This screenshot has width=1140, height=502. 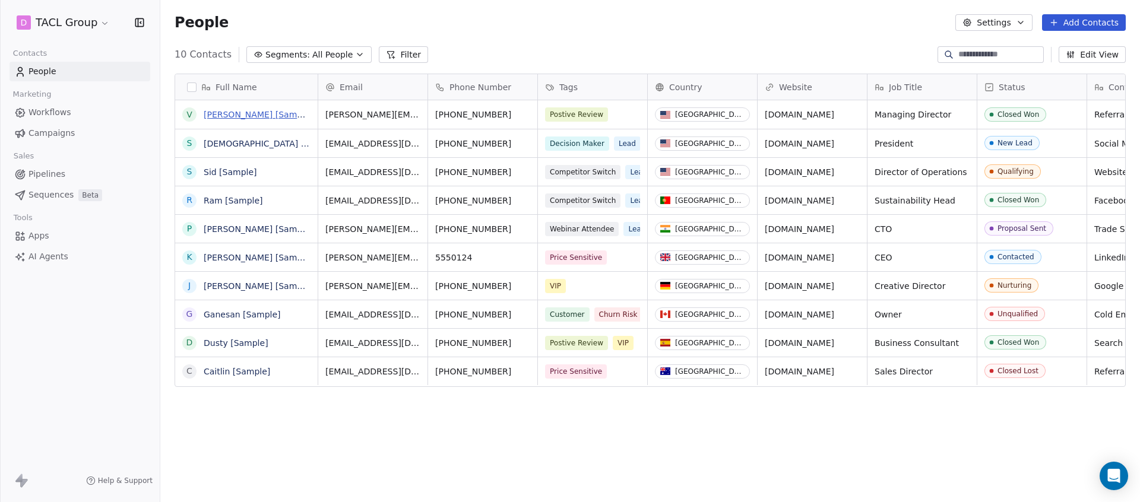 What do you see at coordinates (230, 172) in the screenshot?
I see `a: Sid [Sample]` at bounding box center [230, 172].